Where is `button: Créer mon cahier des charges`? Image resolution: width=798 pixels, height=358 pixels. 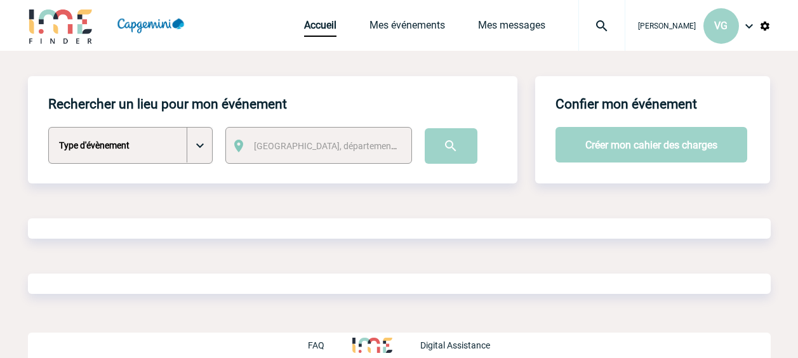
button: Créer mon cahier des charges is located at coordinates (652, 145).